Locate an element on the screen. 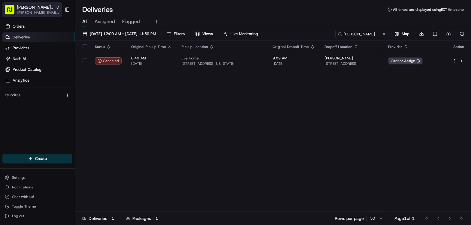 This screenshot has height=225, width=471. span: Notifications is located at coordinates (23, 187).